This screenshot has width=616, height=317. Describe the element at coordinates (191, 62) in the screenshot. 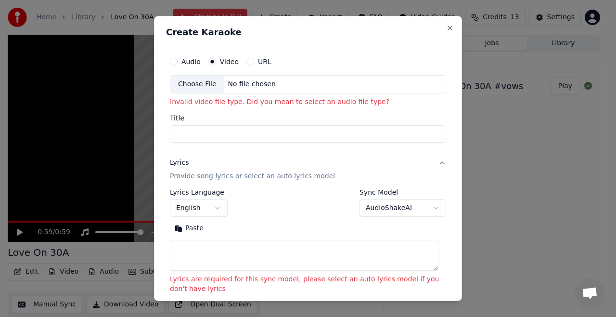

I see `label: Audio` at that location.